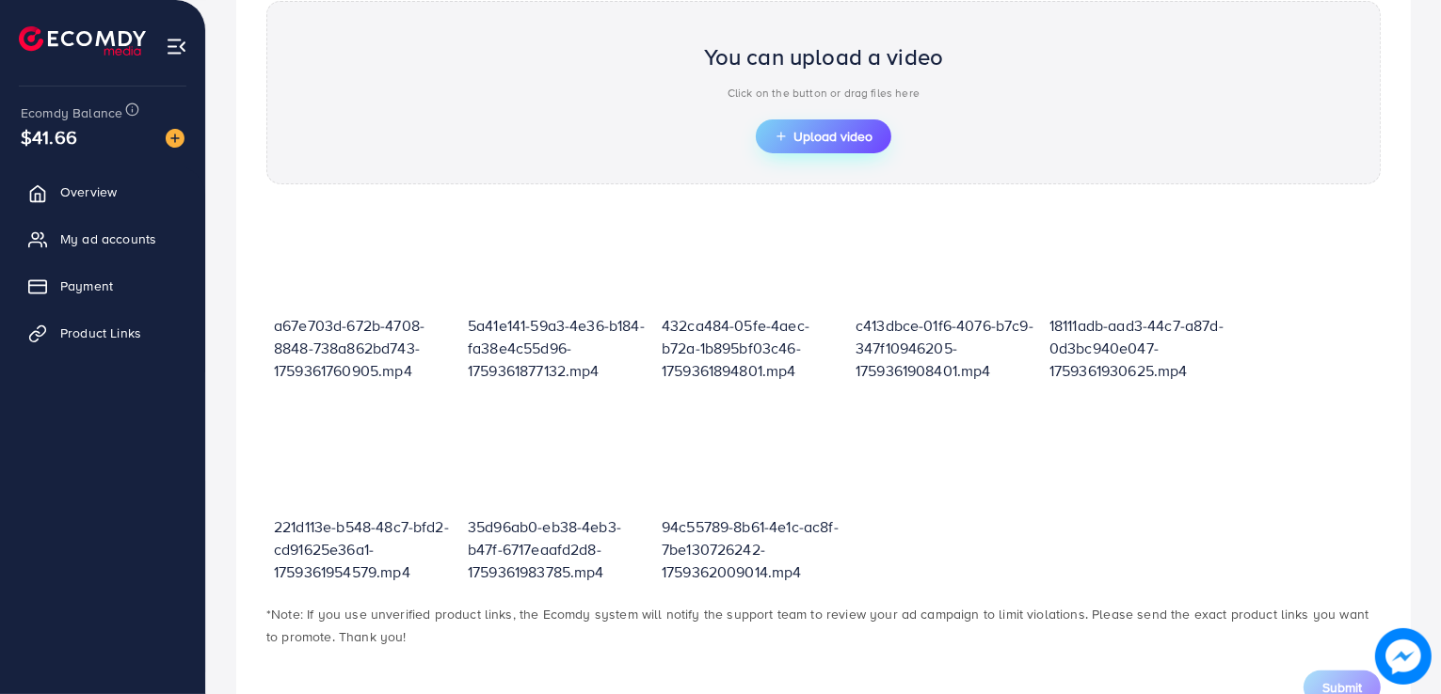 This screenshot has width=1441, height=694. Describe the element at coordinates (103, 192) in the screenshot. I see `a: Overview` at that location.